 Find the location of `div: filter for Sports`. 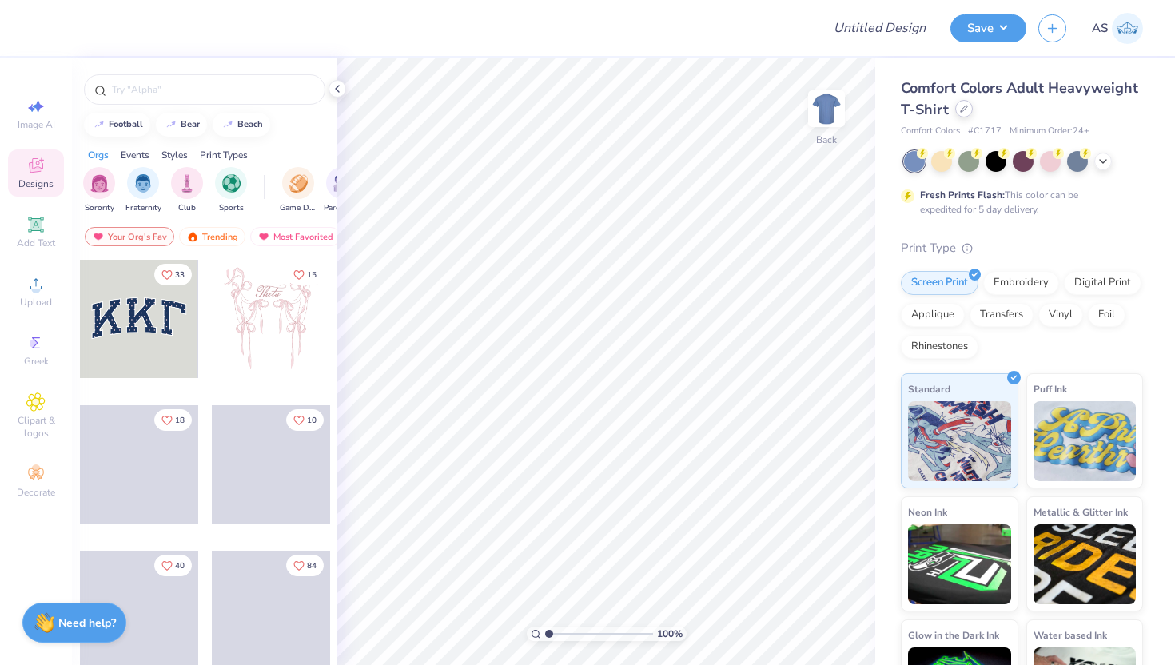

div: filter for Sports is located at coordinates (231, 190).